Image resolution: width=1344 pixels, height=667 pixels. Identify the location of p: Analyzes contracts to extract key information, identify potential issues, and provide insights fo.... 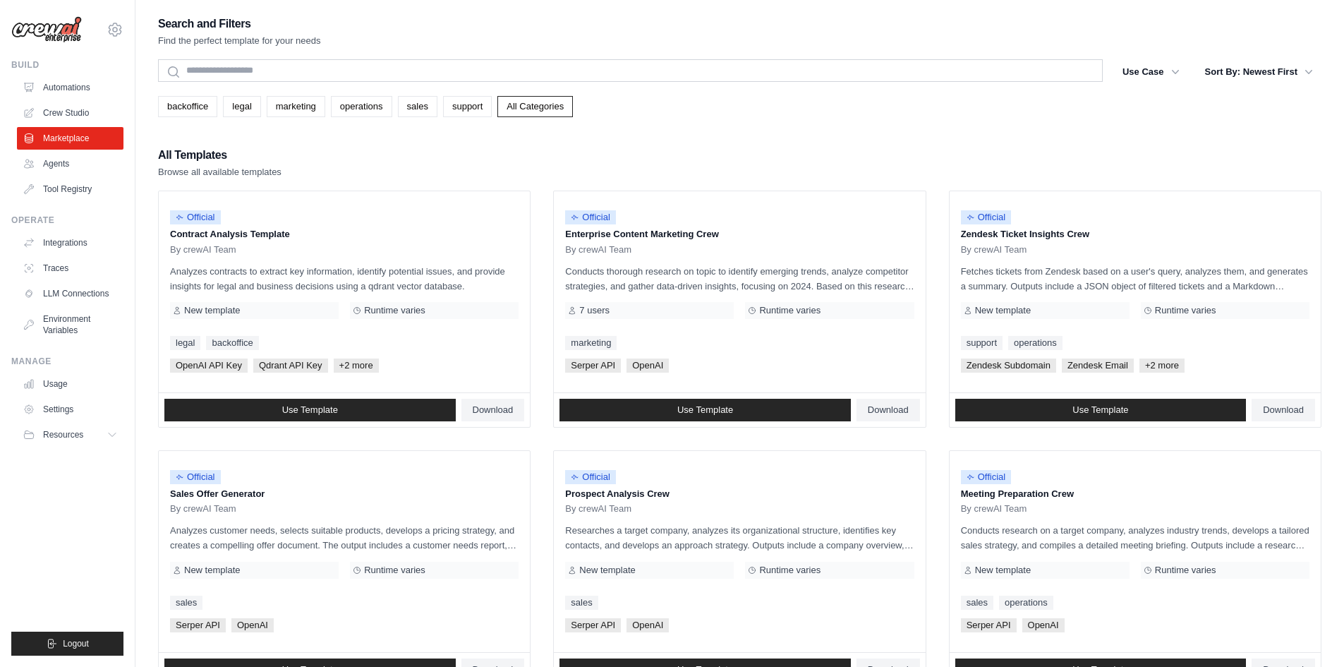
(344, 279).